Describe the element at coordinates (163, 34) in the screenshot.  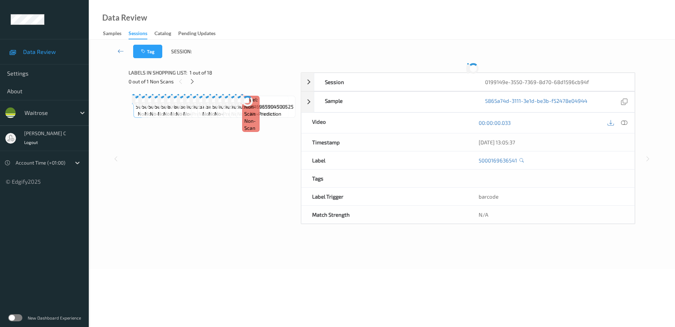
I see `div: Catalog` at that location.